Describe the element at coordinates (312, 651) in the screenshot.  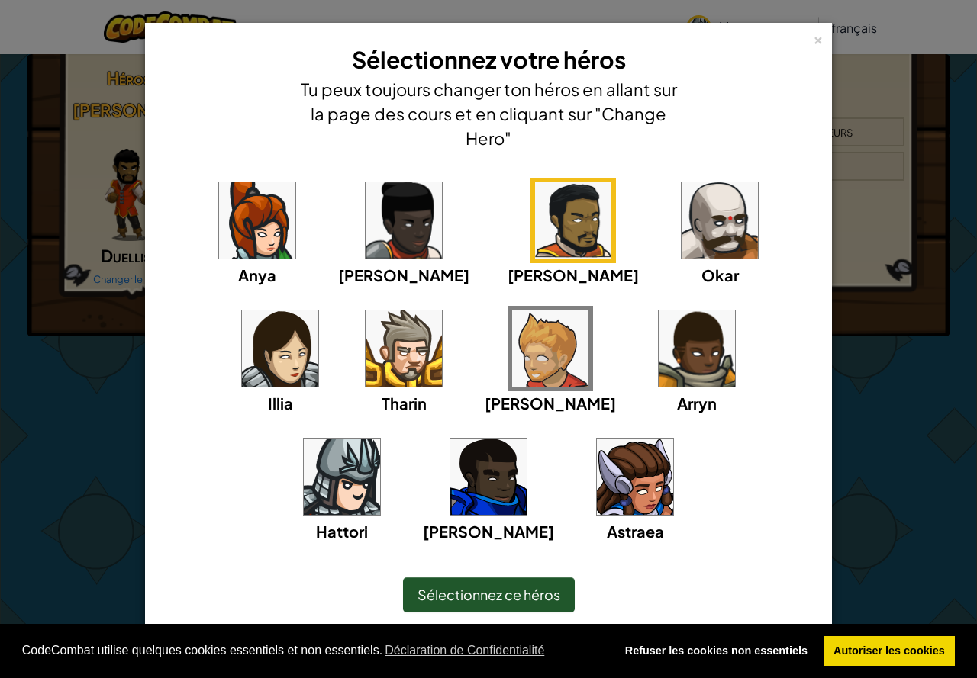
I see `span: CodeCombat utilise quelques cookies essentiels et non essentiels.` at that location.